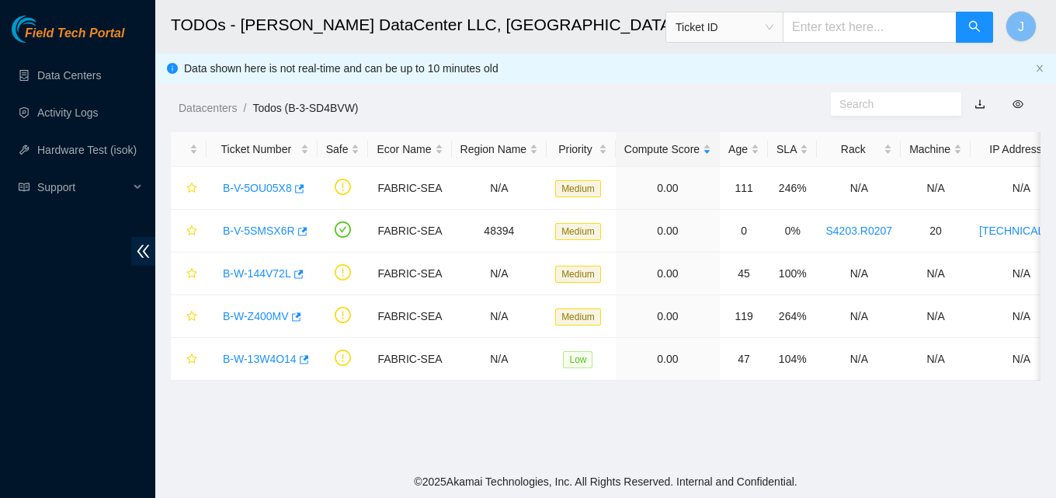  Describe the element at coordinates (974, 27) in the screenshot. I see `span: search` at that location.